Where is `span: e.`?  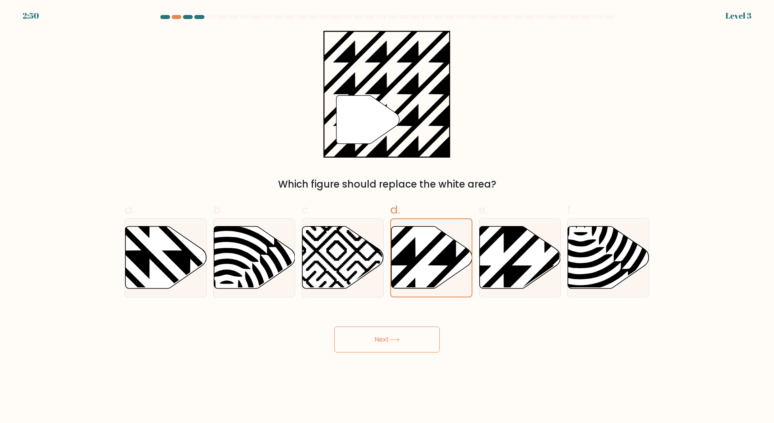 span: e. is located at coordinates (484, 209).